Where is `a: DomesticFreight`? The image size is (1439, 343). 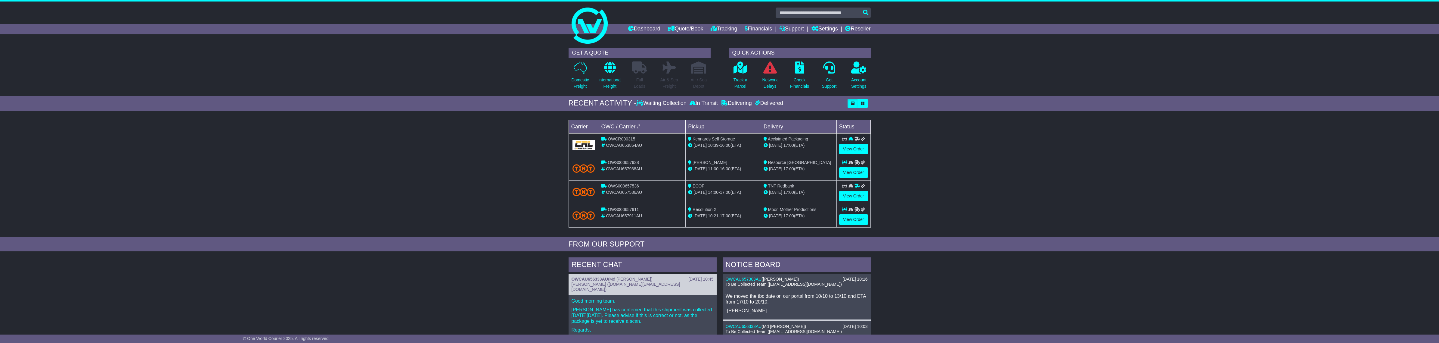 a: DomesticFreight is located at coordinates (580, 77).